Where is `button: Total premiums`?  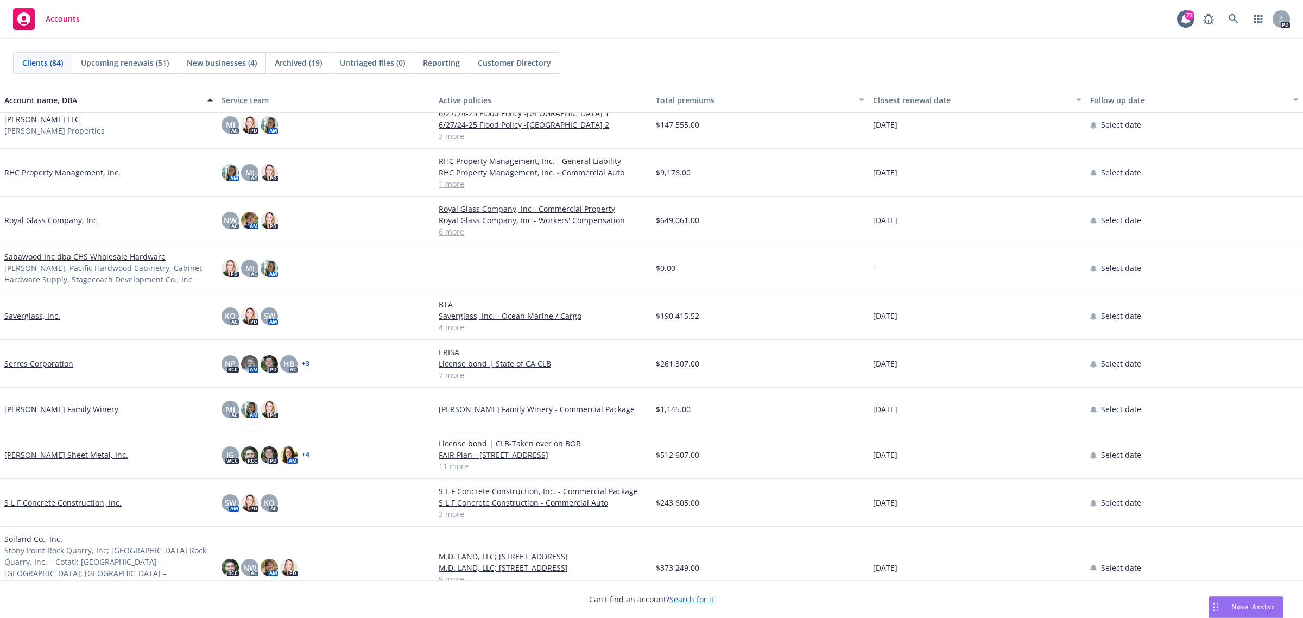
button: Total premiums is located at coordinates (760, 100).